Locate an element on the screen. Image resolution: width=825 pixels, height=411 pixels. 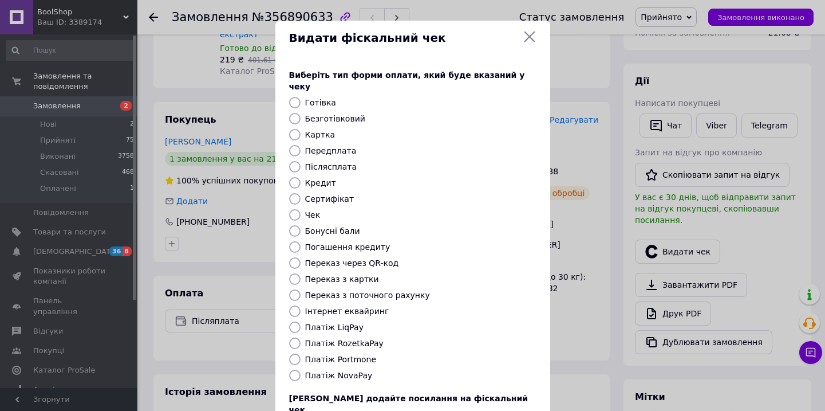
span: Видати фіскальний чек is located at coordinates (404, 38).